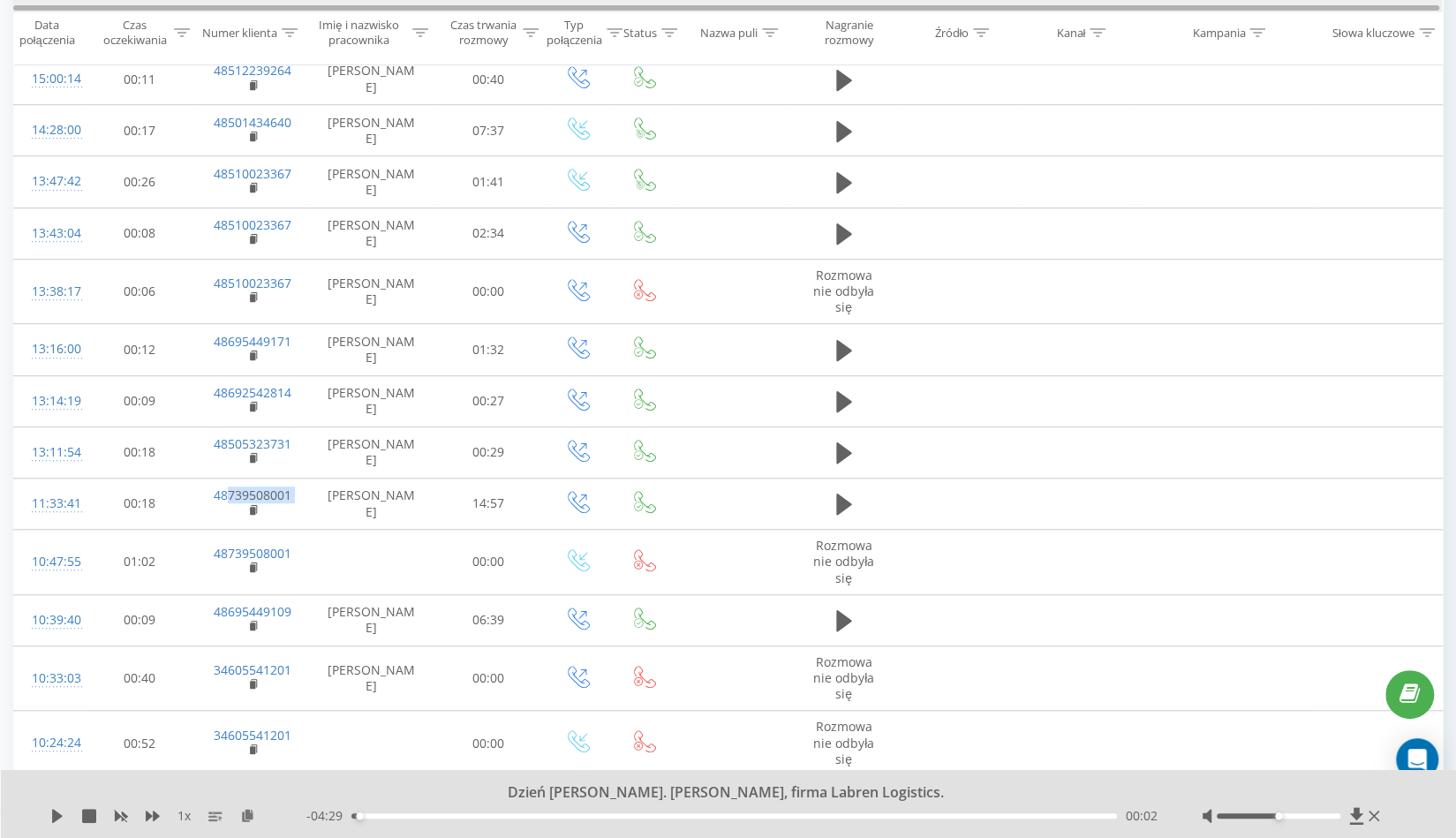 This screenshot has width=1456, height=838. Describe the element at coordinates (252, 122) in the screenshot. I see `a: 48501434640` at that location.